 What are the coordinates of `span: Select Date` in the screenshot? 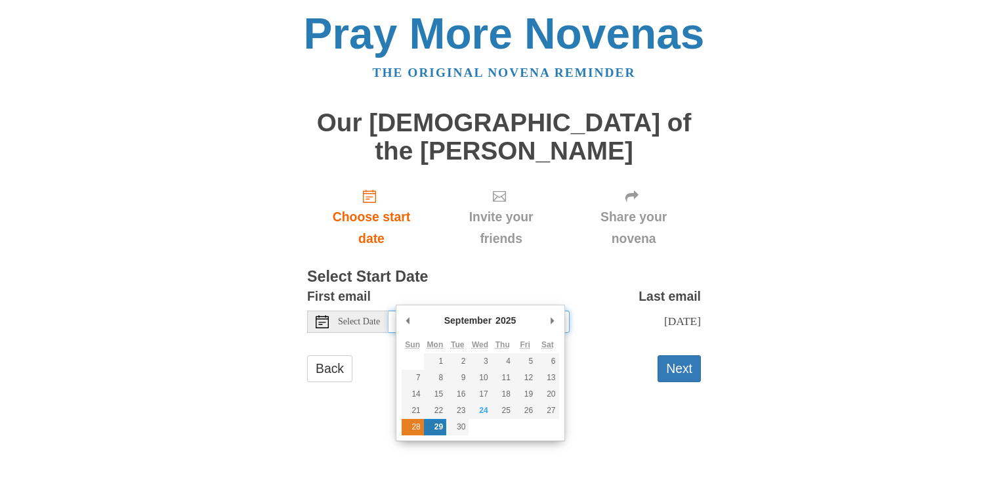 It's located at (359, 322).